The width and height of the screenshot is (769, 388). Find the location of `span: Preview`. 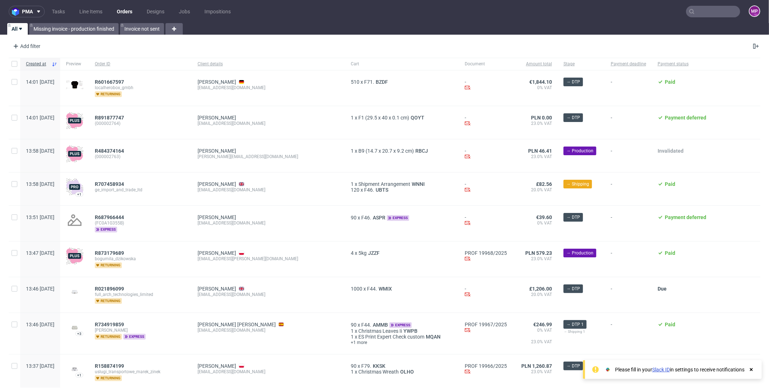

span: Preview is located at coordinates (75, 64).